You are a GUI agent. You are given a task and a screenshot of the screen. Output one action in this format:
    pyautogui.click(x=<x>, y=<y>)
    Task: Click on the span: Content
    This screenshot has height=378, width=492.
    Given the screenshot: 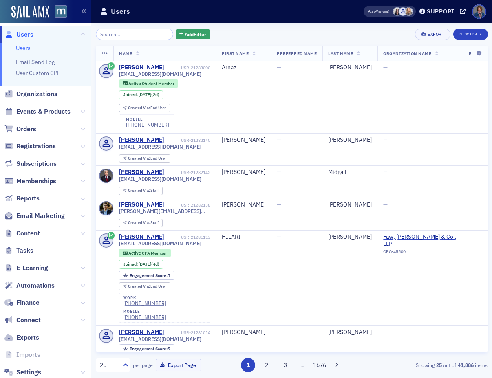 What is the action you would take?
    pyautogui.click(x=28, y=234)
    